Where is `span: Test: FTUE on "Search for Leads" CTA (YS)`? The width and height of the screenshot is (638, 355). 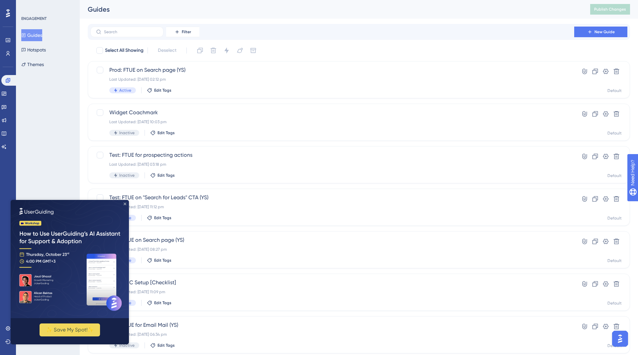 span: Test: FTUE on "Search for Leads" CTA (YS) is located at coordinates (332, 198).